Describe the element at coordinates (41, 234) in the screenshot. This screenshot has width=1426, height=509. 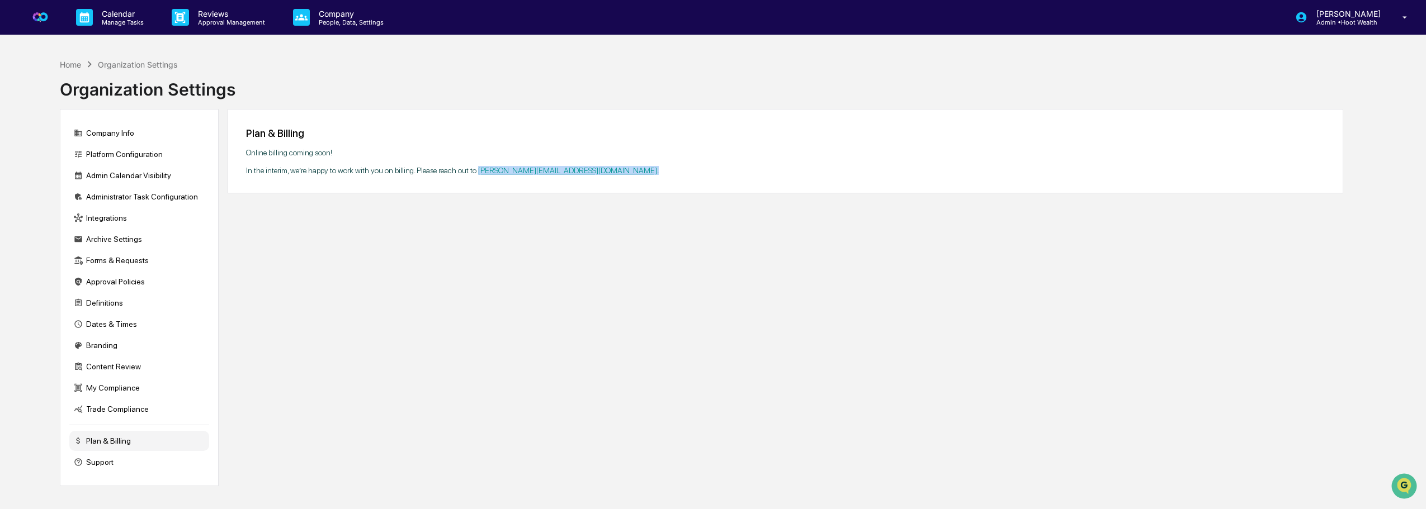
I see `a: 🖐️Preclearance` at that location.